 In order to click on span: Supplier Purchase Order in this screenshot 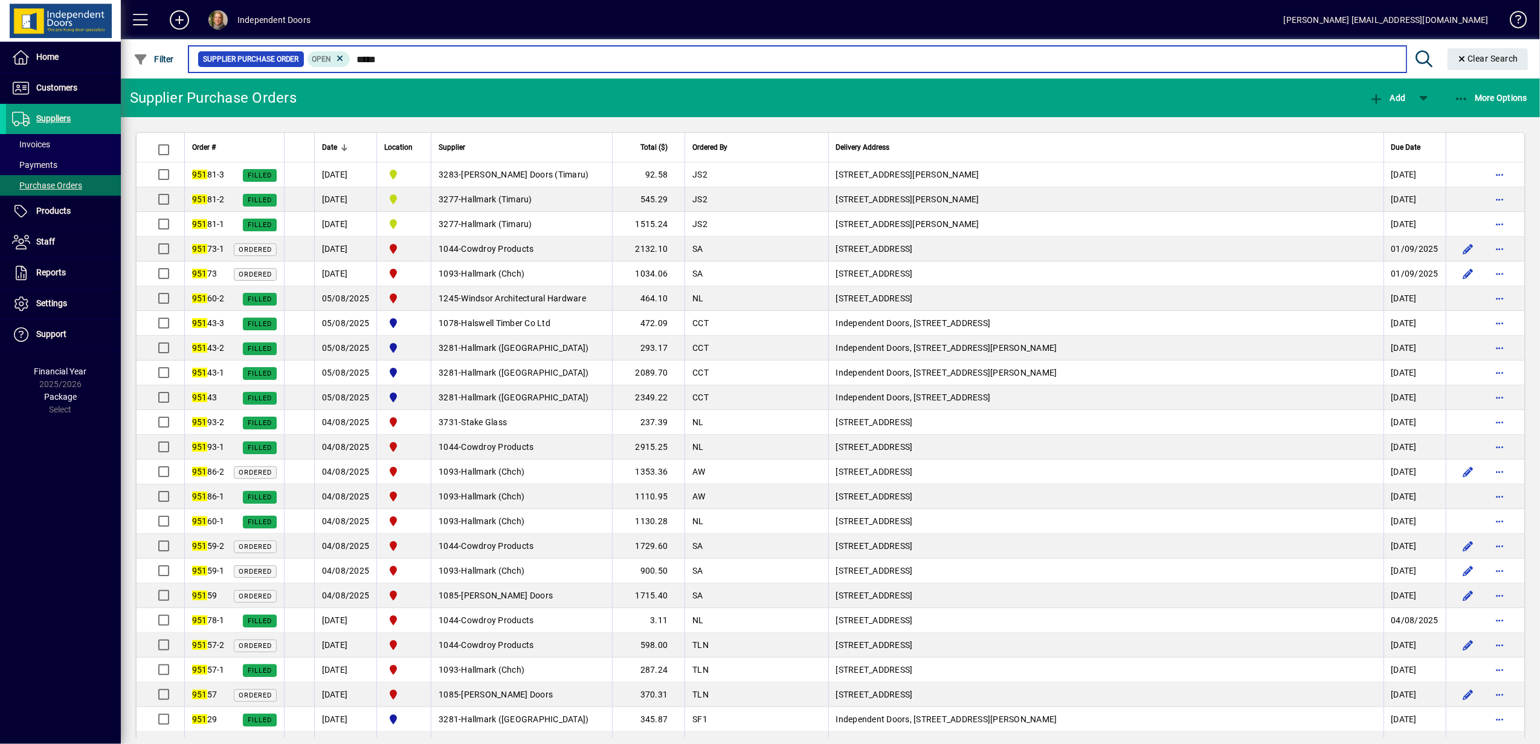, I will do `click(251, 59)`.